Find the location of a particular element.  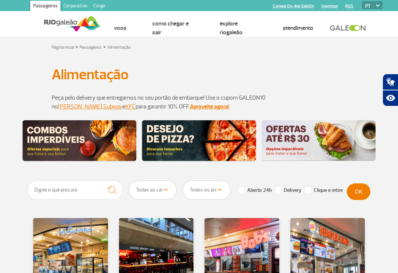

a: Aproveite agora! is located at coordinates (209, 107).